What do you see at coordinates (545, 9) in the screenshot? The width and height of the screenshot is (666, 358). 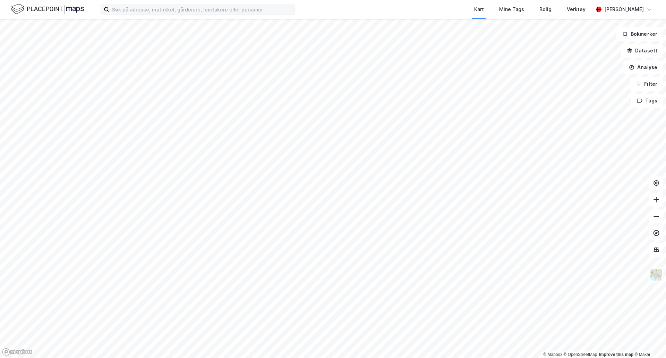 I see `div: Bolig` at bounding box center [545, 9].